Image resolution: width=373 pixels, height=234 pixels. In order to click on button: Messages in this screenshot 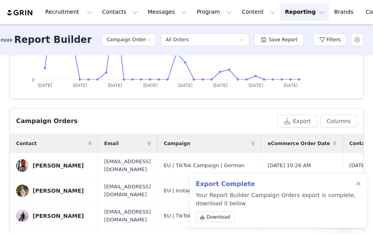, I will do `click(167, 12)`.